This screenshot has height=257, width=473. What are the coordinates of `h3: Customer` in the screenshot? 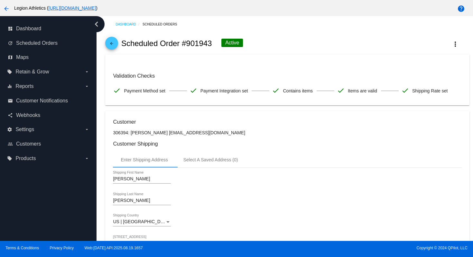 It's located at (287, 122).